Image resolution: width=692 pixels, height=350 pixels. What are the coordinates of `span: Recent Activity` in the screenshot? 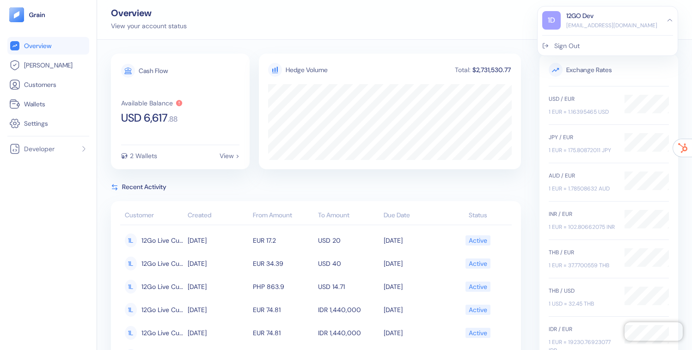 It's located at (144, 187).